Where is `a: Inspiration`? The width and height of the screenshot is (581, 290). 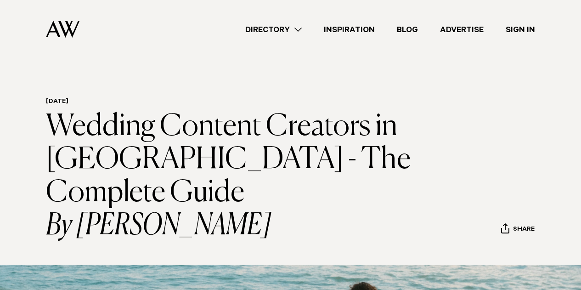
a: Inspiration is located at coordinates (349, 29).